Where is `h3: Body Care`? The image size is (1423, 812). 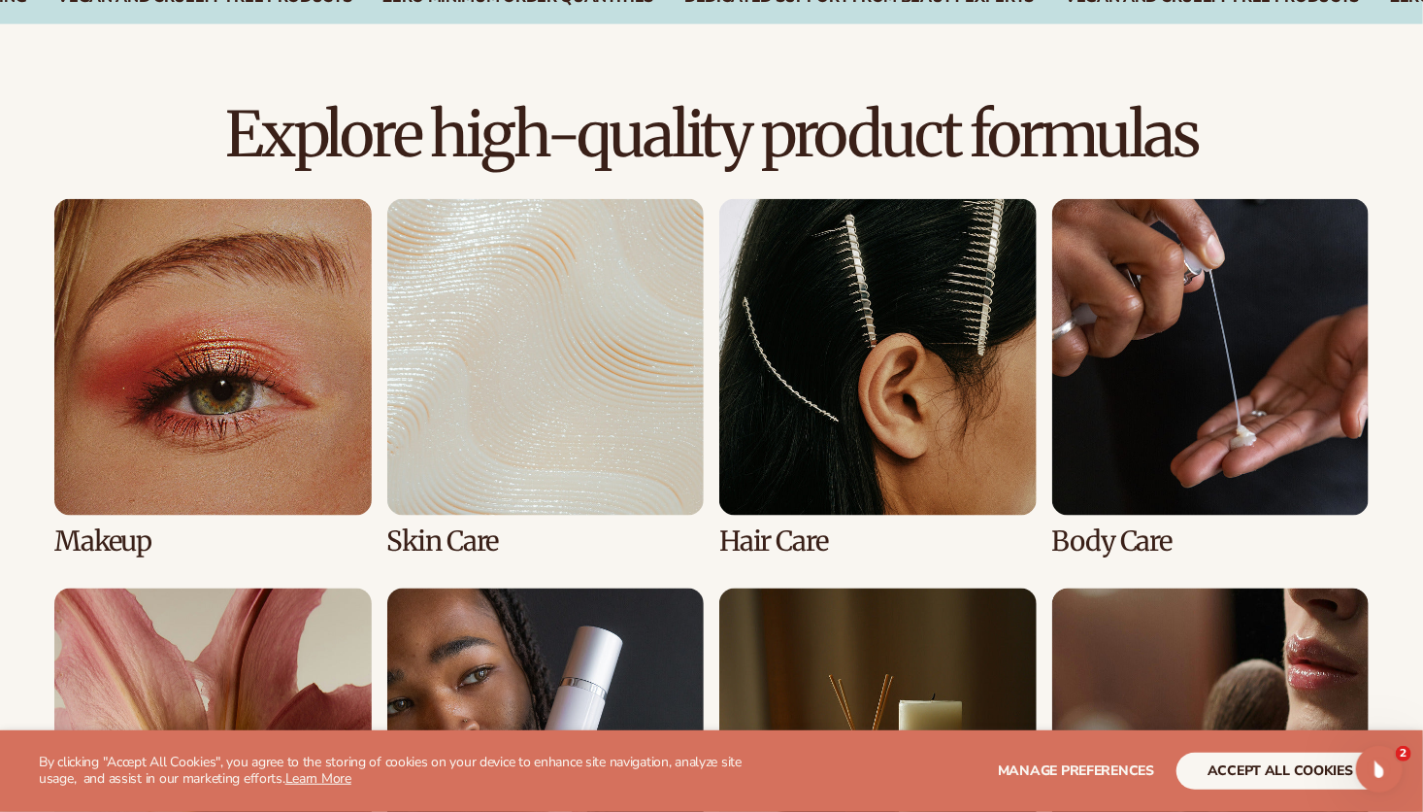
h3: Body Care is located at coordinates (1211, 542).